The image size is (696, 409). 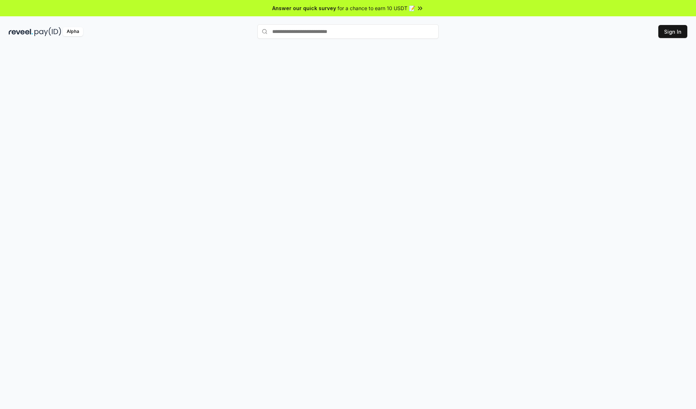 I want to click on div: Alpha, so click(x=73, y=32).